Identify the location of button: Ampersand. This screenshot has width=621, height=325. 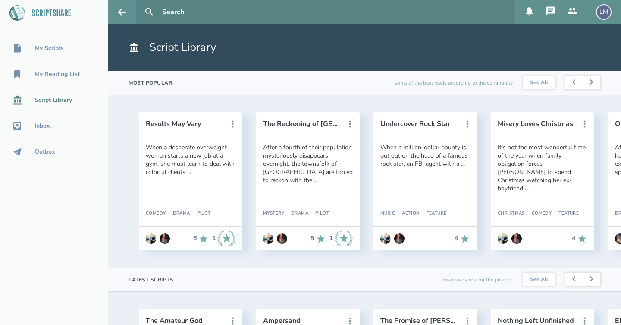
(302, 321).